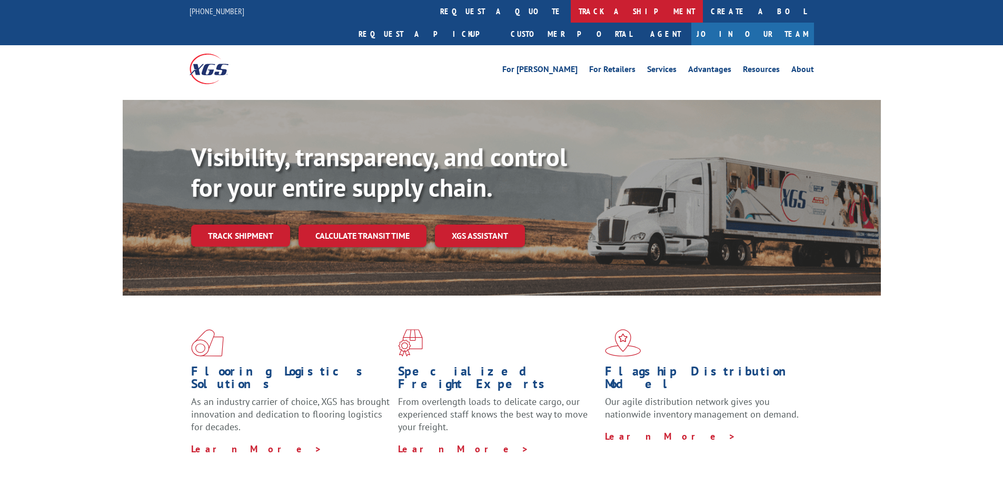 Image resolution: width=1003 pixels, height=497 pixels. Describe the element at coordinates (702, 408) in the screenshot. I see `span: Our agile distribution network gives you nationwide inventory management on demand.` at that location.